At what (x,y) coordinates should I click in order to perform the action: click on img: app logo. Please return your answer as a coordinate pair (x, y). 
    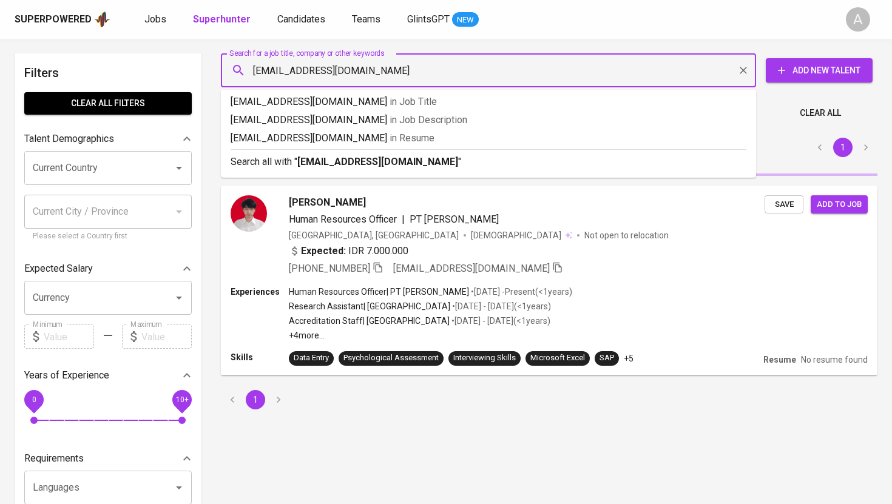
    Looking at the image, I should click on (102, 19).